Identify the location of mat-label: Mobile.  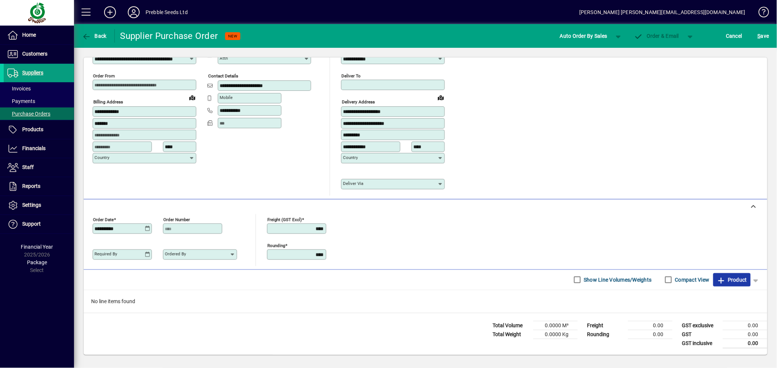
(226, 97).